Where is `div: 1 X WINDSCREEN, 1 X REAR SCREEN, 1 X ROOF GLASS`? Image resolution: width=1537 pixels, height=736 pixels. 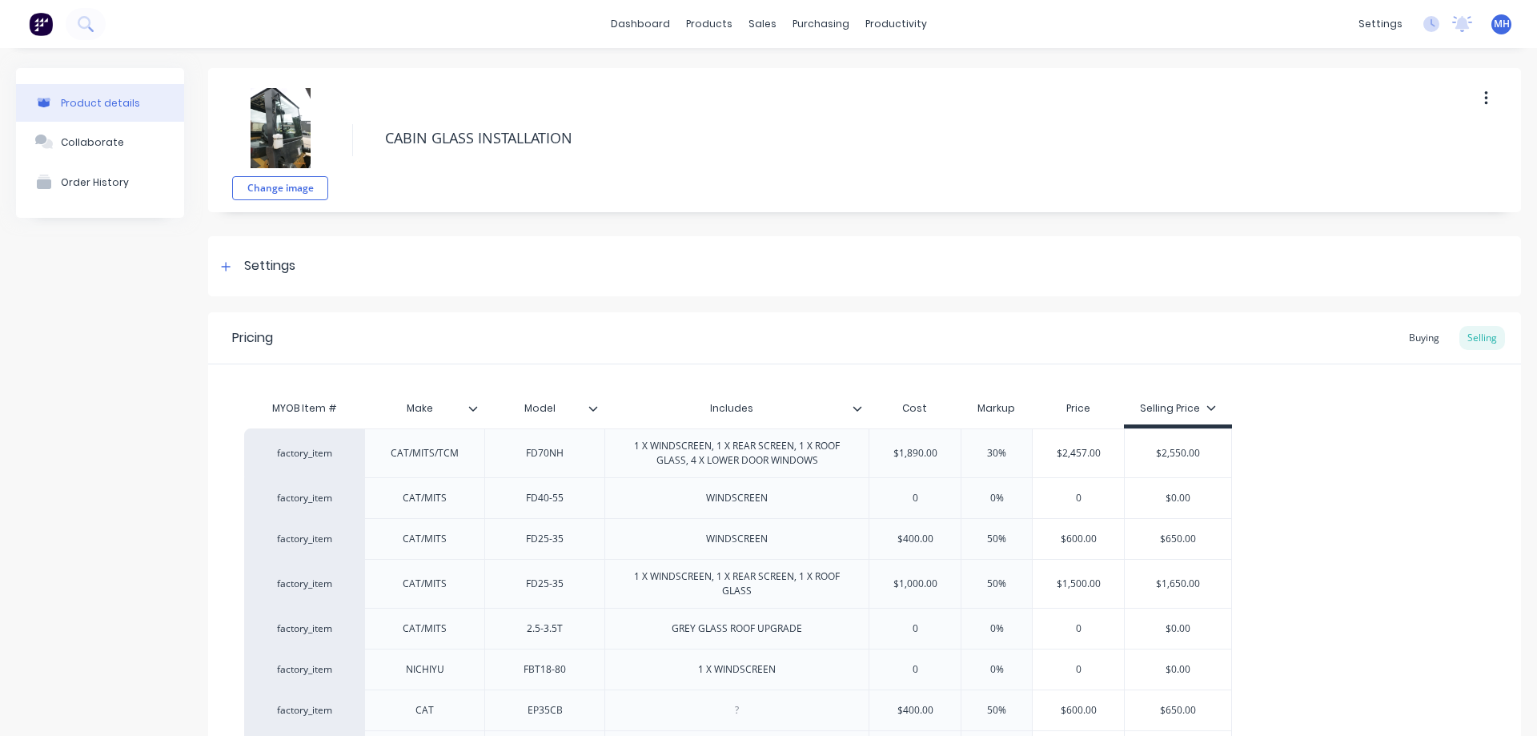
div: 1 X WINDSCREEN, 1 X REAR SCREEN, 1 X ROOF GLASS is located at coordinates (737, 584).